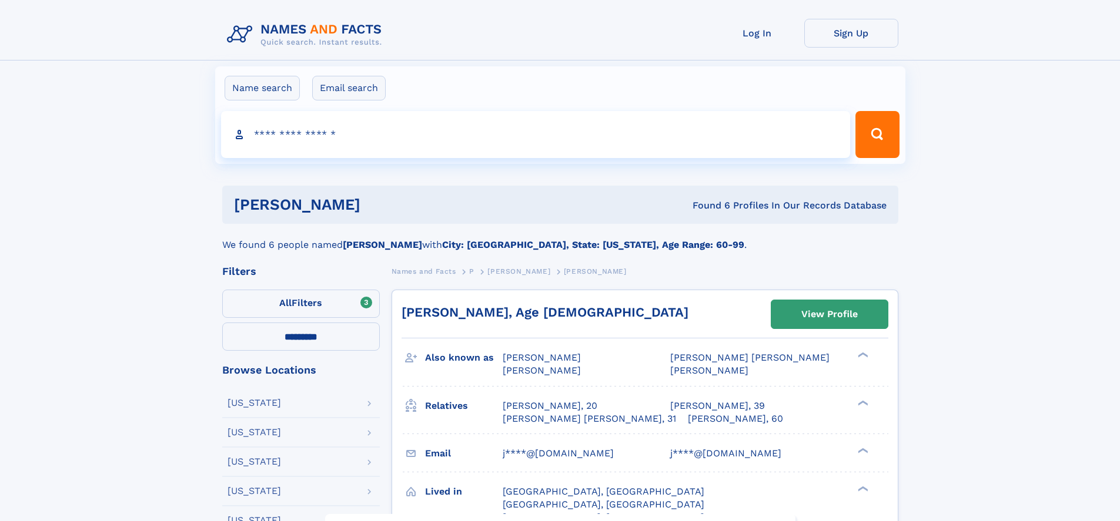 Image resolution: width=1120 pixels, height=521 pixels. What do you see at coordinates (262, 88) in the screenshot?
I see `label: Name search` at bounding box center [262, 88].